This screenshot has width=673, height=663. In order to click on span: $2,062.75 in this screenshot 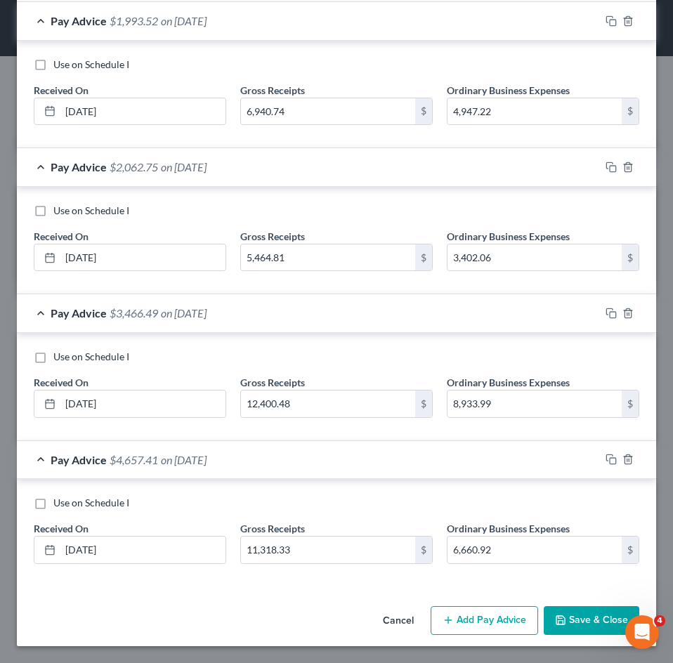, I will do `click(133, 166)`.